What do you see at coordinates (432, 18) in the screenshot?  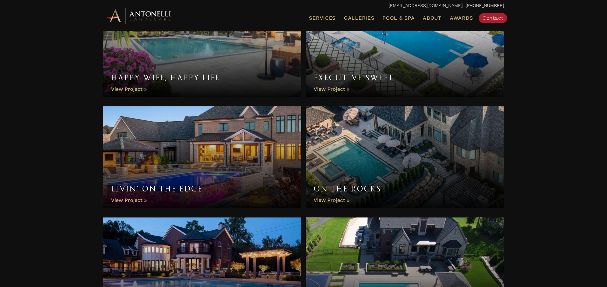 I see `a: About` at bounding box center [432, 18].